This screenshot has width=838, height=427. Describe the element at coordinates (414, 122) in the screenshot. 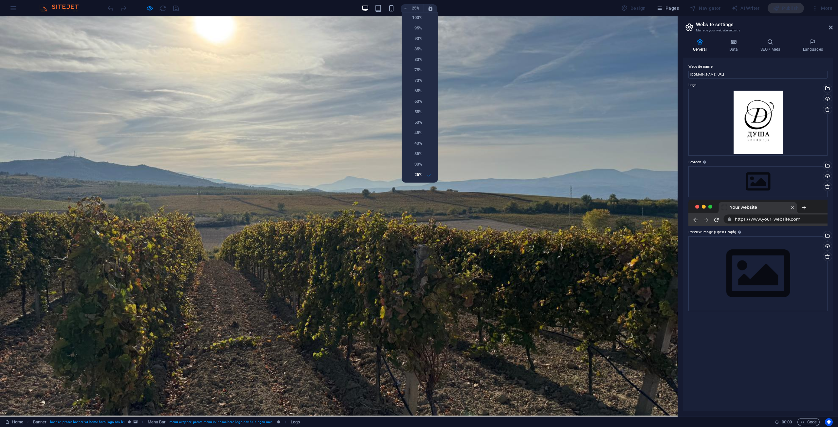

I see `h6: 50%` at that location.